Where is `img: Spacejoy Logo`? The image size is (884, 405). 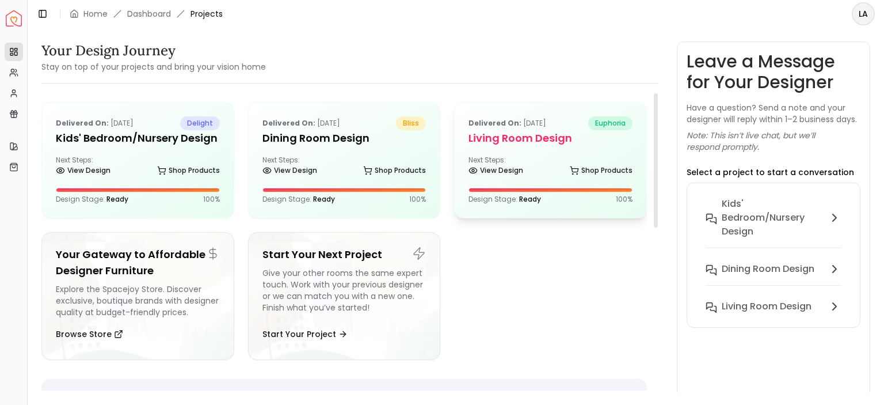
img: Spacejoy Logo is located at coordinates (14, 18).